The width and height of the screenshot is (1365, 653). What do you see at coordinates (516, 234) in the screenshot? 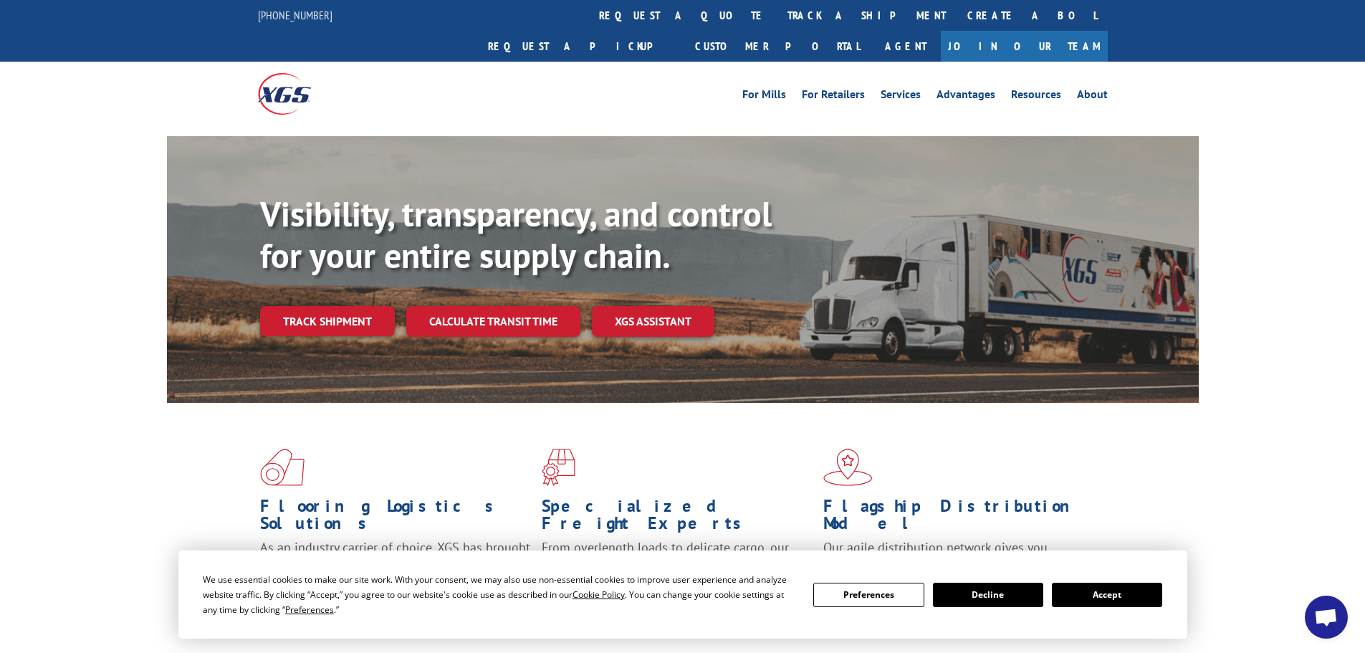
I see `b: Visibility, transparency, and control for your entire supply chain.` at bounding box center [516, 234].